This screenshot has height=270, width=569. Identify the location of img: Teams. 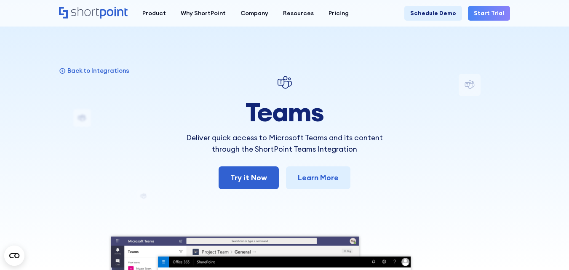
(284, 82).